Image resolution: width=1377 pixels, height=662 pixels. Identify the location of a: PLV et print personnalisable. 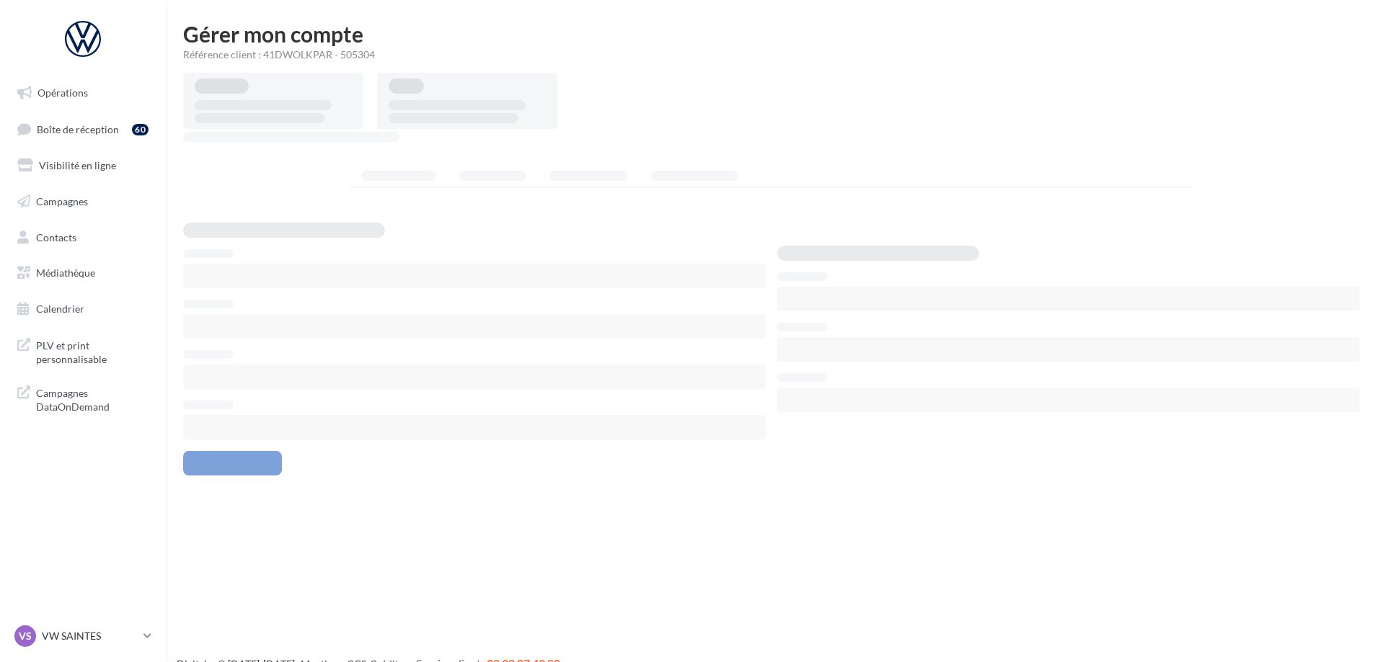
(83, 351).